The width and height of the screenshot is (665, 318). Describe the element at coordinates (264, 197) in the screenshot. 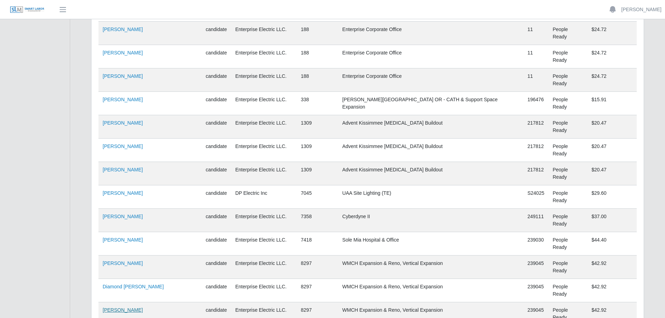

I see `td: DP Electric Inc` at that location.